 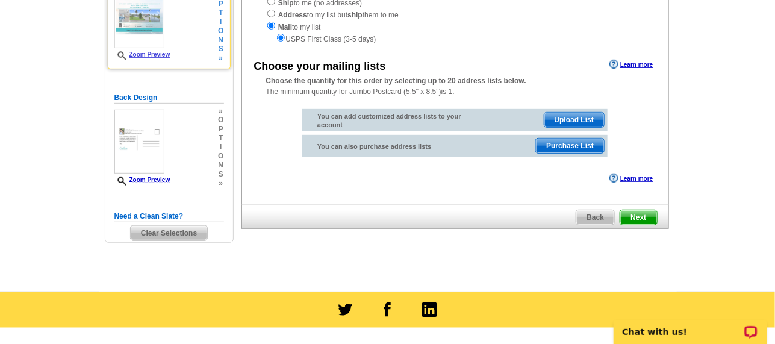 What do you see at coordinates (574, 120) in the screenshot?
I see `span: Upload List` at bounding box center [574, 120].